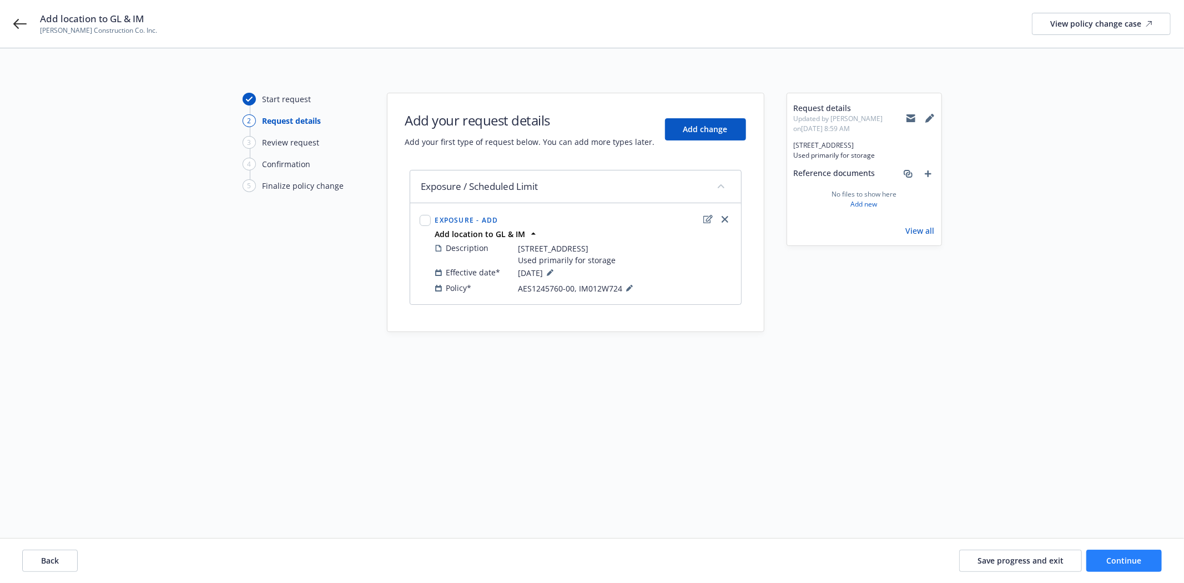  I want to click on a: add, so click(928, 174).